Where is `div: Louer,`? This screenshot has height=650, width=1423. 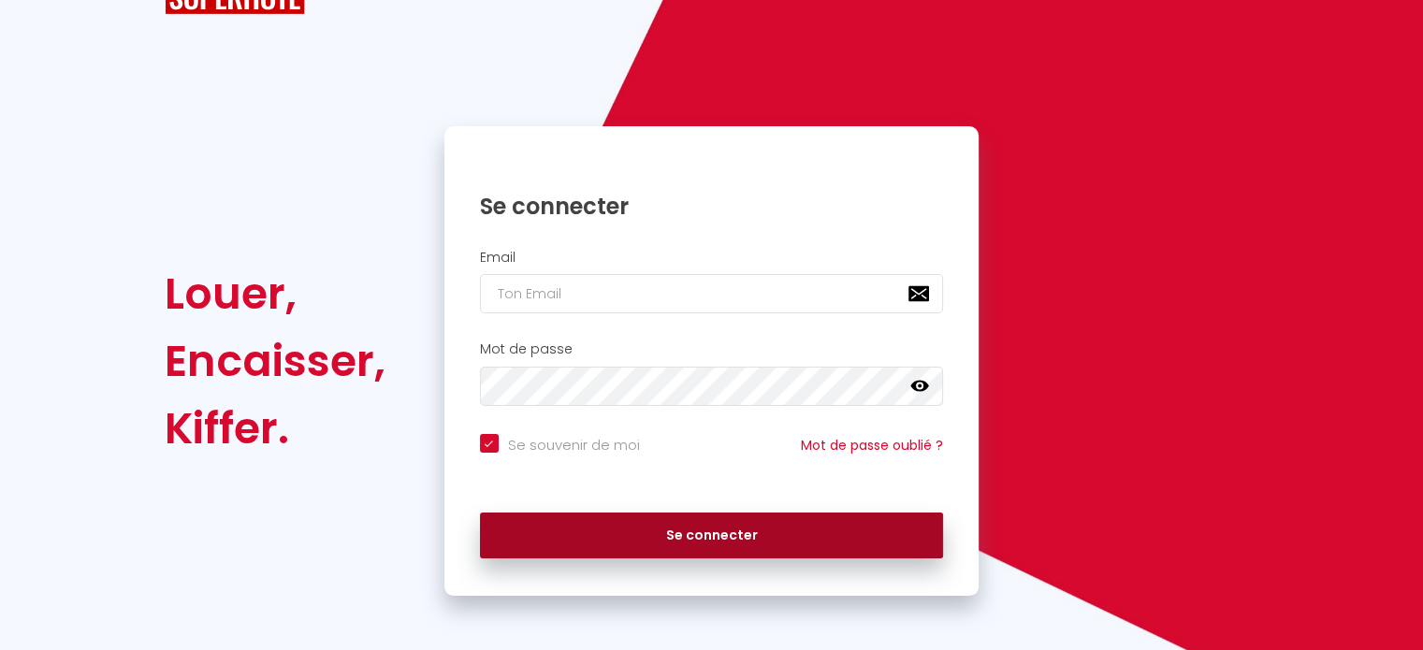
div: Louer, is located at coordinates (275, 294).